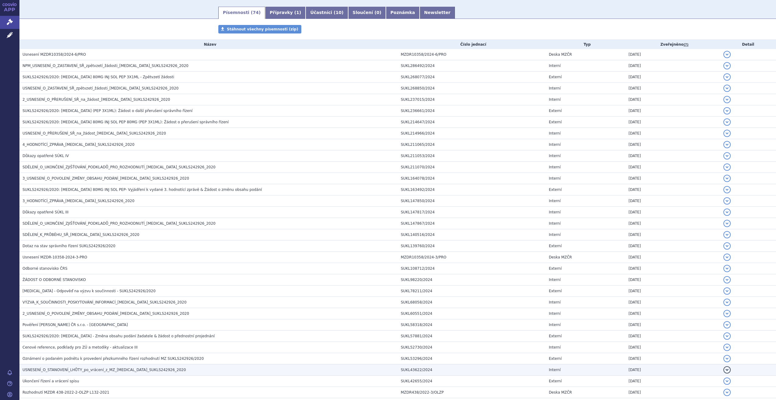 The height and width of the screenshot is (400, 776). What do you see at coordinates (472, 99) in the screenshot?
I see `td: SUKL237015/2024` at bounding box center [472, 99].